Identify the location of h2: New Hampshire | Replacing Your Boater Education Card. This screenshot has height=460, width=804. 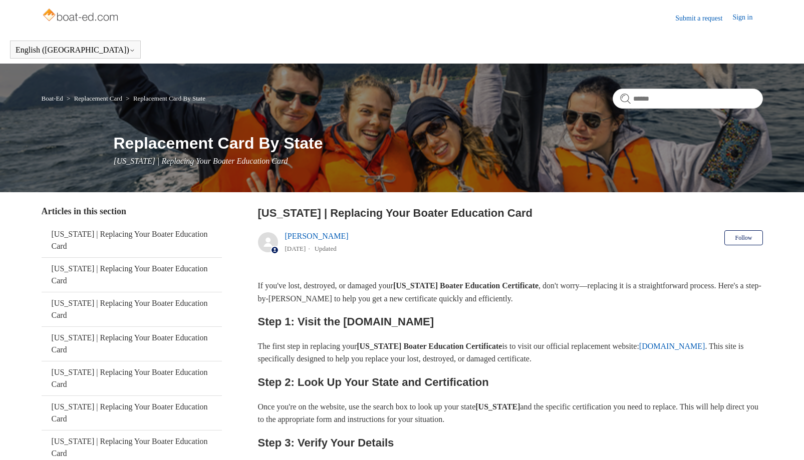
(510, 213).